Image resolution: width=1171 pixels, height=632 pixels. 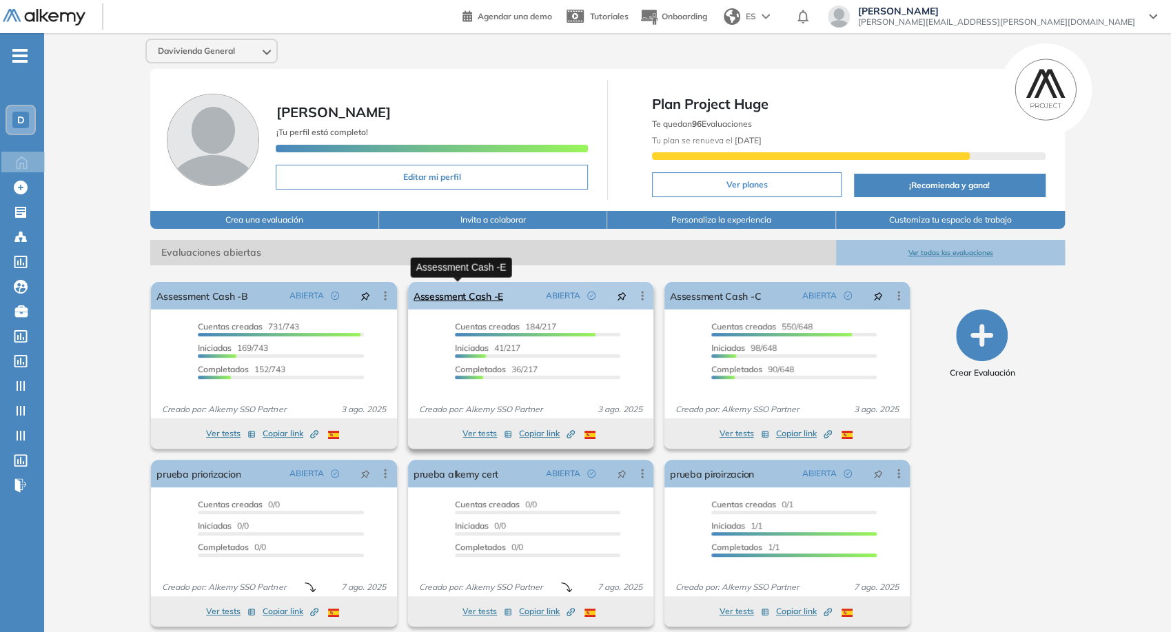 I want to click on span: Te quedan Evaluaciones, so click(x=702, y=123).